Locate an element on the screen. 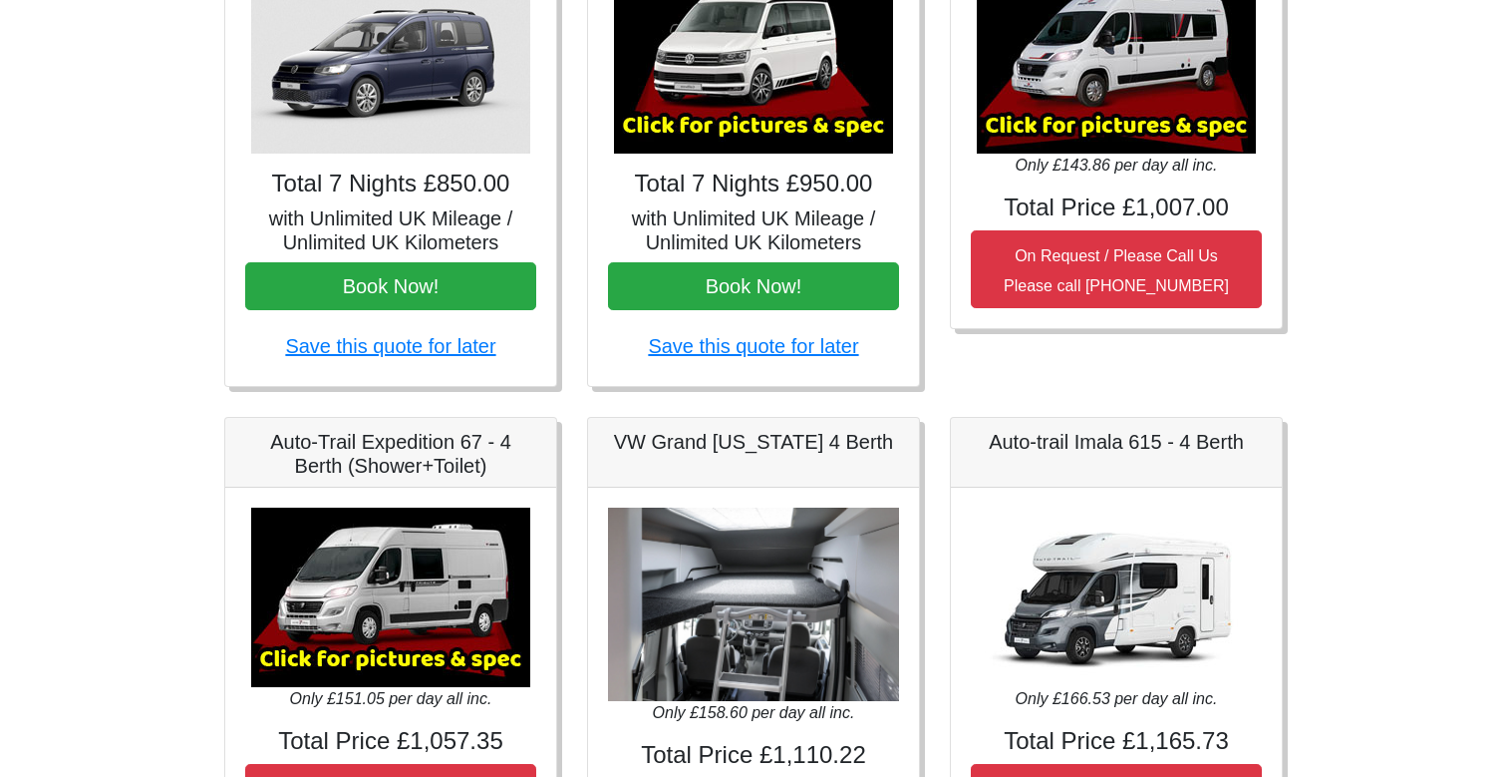  h4: Total 7 Nights £950.00 is located at coordinates (754, 183).